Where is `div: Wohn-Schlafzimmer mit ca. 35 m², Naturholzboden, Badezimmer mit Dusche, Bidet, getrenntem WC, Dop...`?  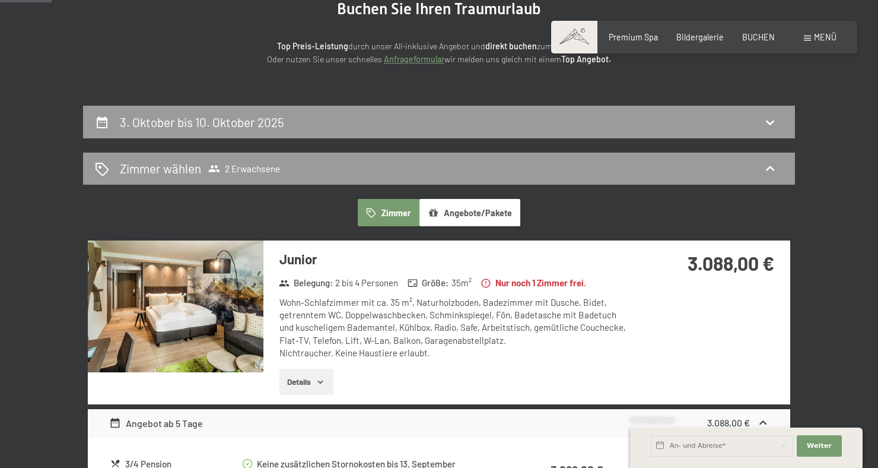 div: Wohn-Schlafzimmer mit ca. 35 m², Naturholzboden, Badezimmer mit Dusche, Bidet, getrenntem WC, Dop... is located at coordinates (456, 328).